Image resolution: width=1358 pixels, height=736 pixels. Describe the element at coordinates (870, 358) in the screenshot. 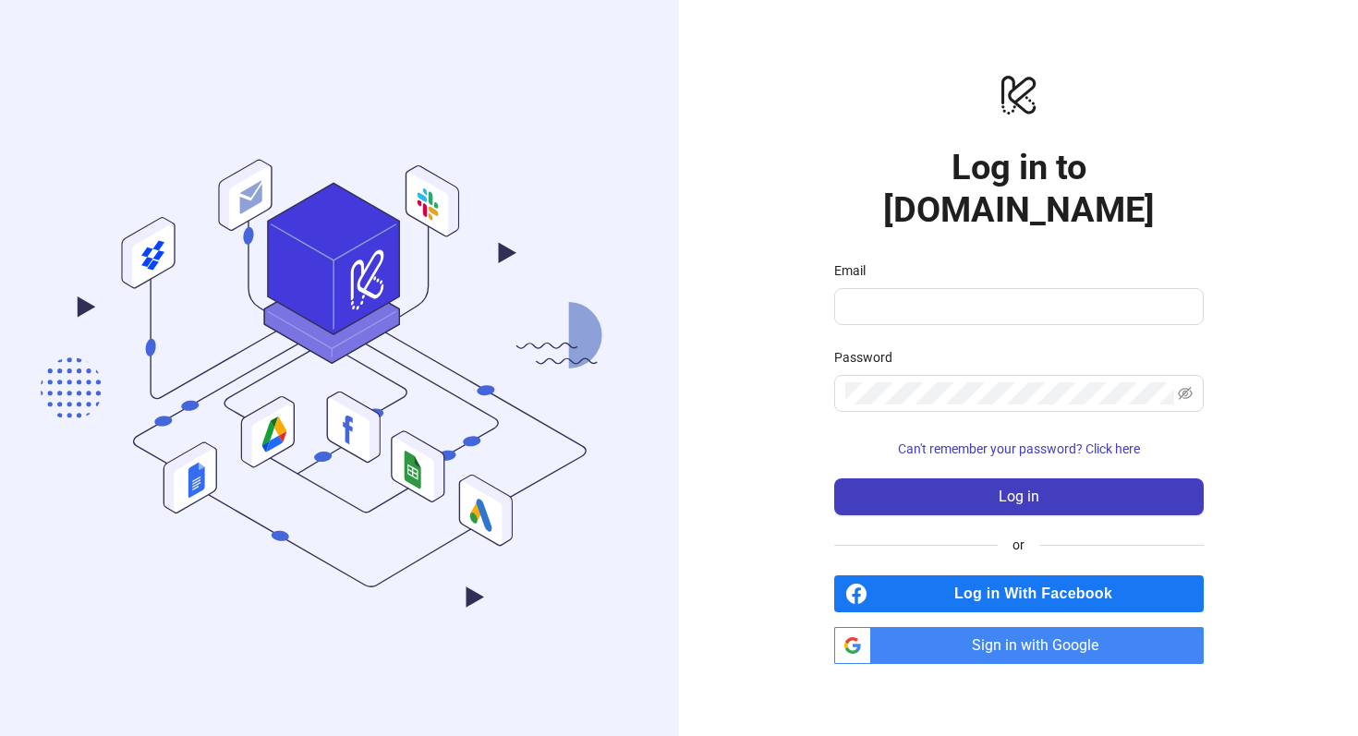

I see `label: Password` at that location.